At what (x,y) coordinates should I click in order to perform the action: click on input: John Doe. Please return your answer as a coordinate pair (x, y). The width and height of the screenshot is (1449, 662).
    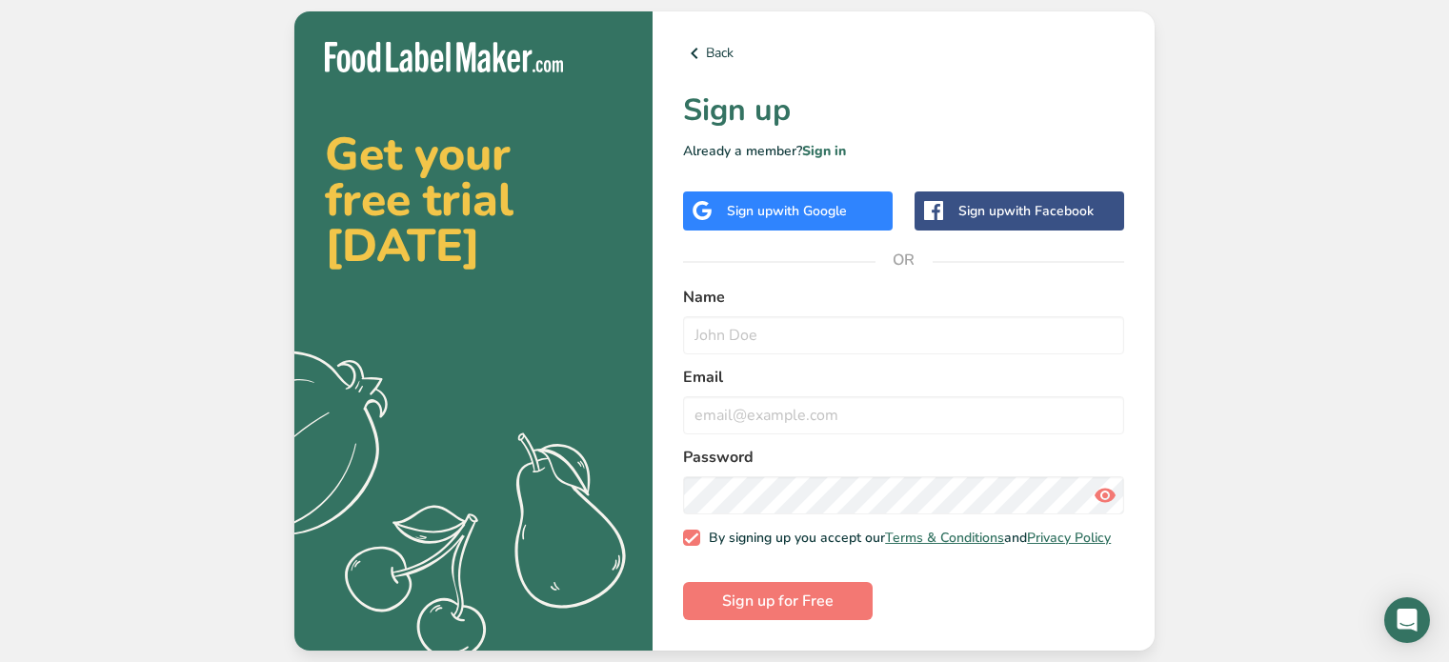
    Looking at the image, I should click on (903, 335).